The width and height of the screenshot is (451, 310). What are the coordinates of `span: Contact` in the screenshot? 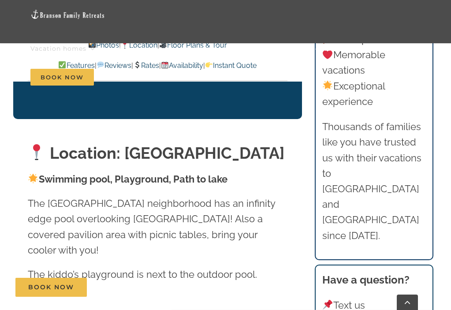 It's located at (324, 49).